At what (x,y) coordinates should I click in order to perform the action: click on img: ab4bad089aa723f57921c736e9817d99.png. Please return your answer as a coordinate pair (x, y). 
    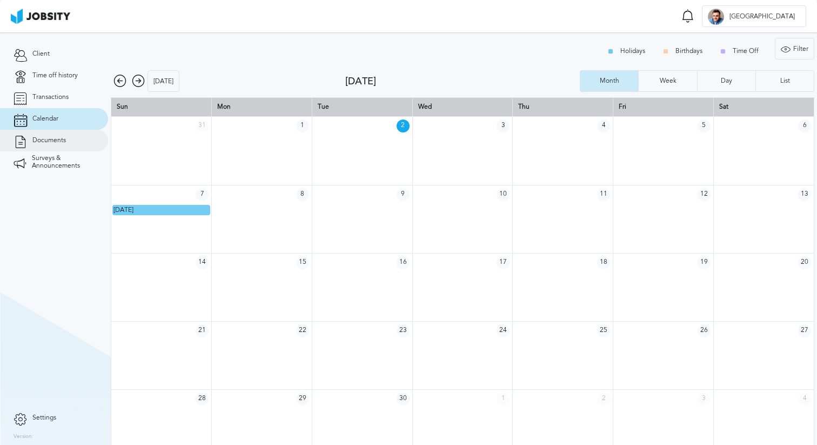
    Looking at the image, I should click on (41, 16).